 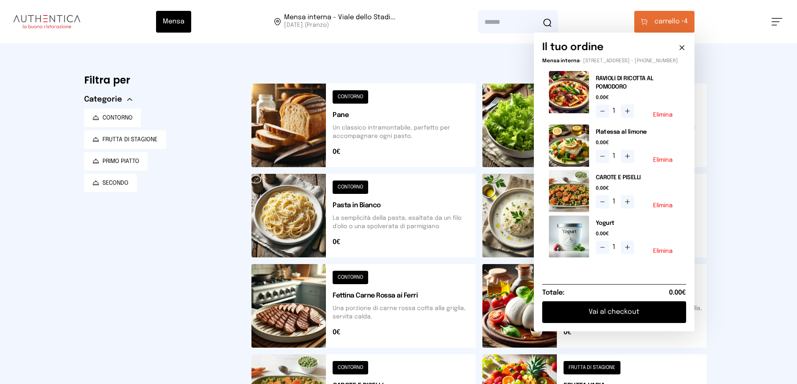 I want to click on button: Categorie, so click(x=108, y=100).